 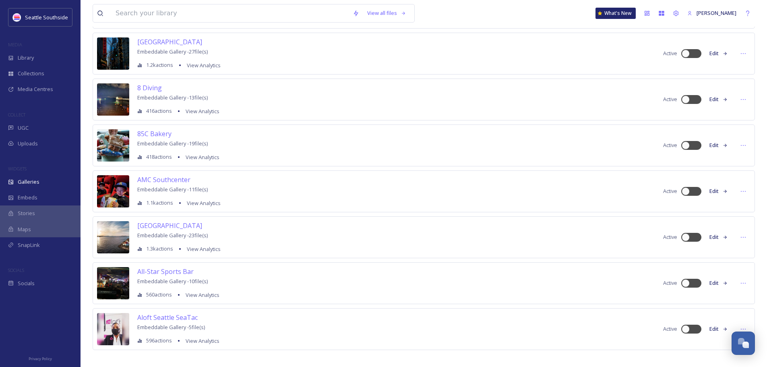 What do you see at coordinates (29, 182) in the screenshot?
I see `span: Galleries` at bounding box center [29, 182].